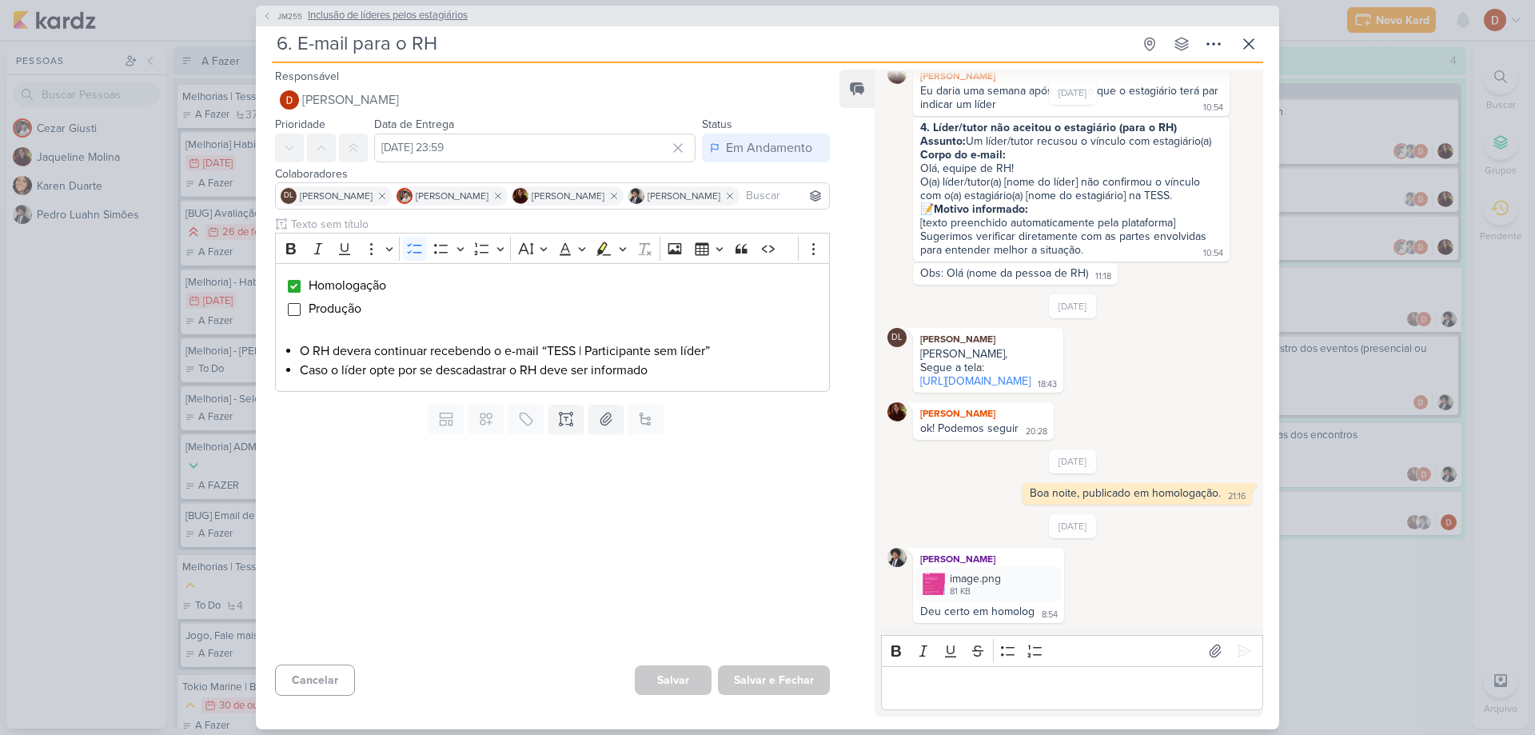 Image resolution: width=1535 pixels, height=735 pixels. Describe the element at coordinates (1103, 277) in the screenshot. I see `div: 11:18` at that location.